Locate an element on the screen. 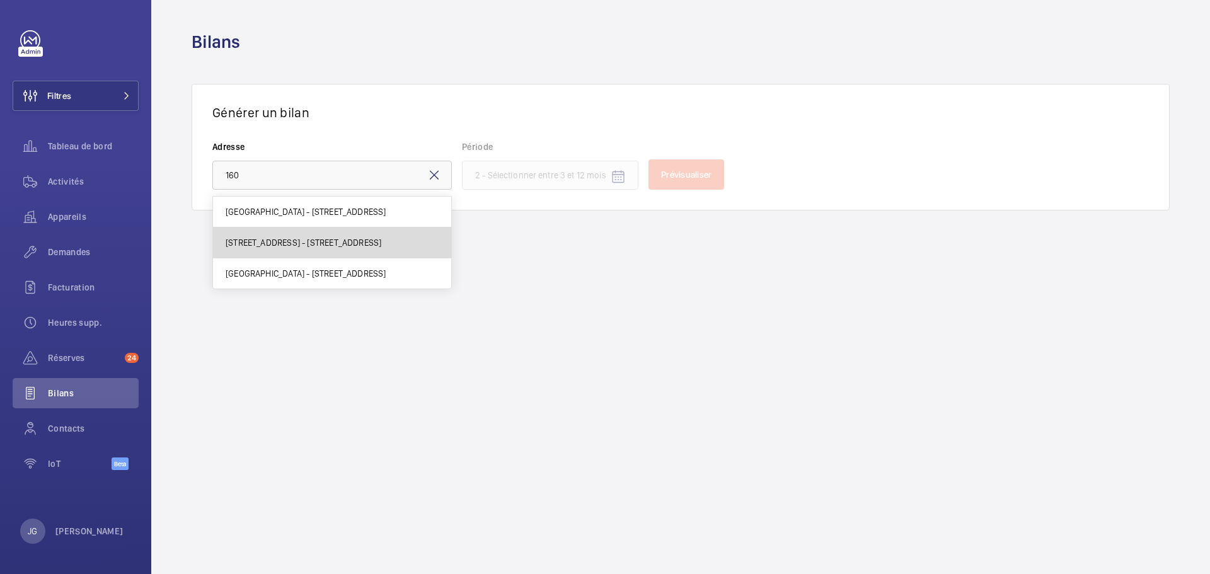  span: Contacts is located at coordinates (93, 429).